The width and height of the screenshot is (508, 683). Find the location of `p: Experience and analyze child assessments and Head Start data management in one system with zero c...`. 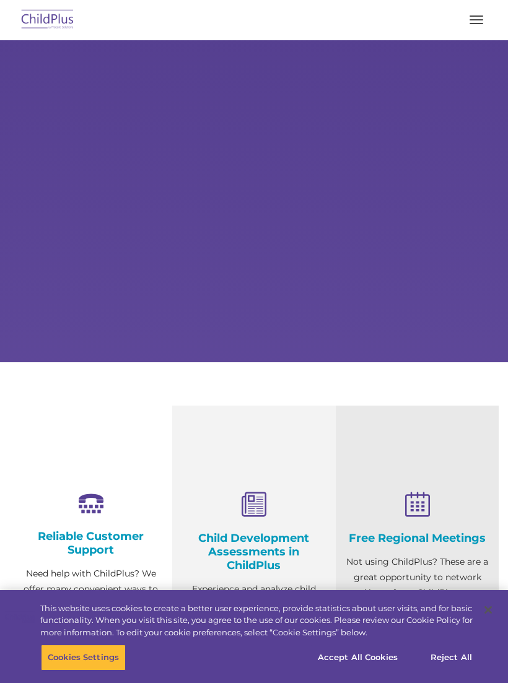

p: Experience and analyze child assessments and Head Start data management in one system with zero c... is located at coordinates (253, 628).